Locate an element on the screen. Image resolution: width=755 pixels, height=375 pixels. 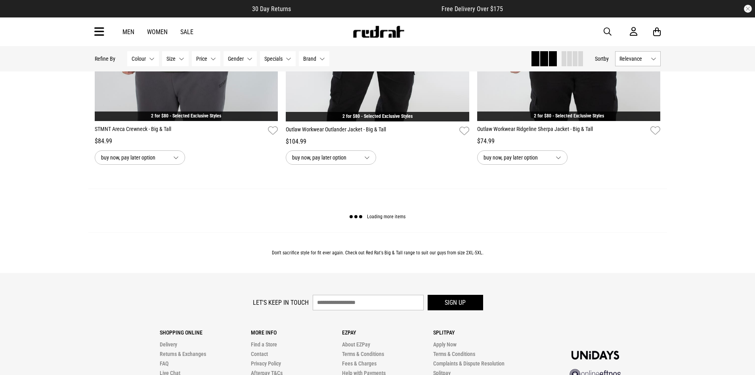
button: Size is located at coordinates (175, 59).